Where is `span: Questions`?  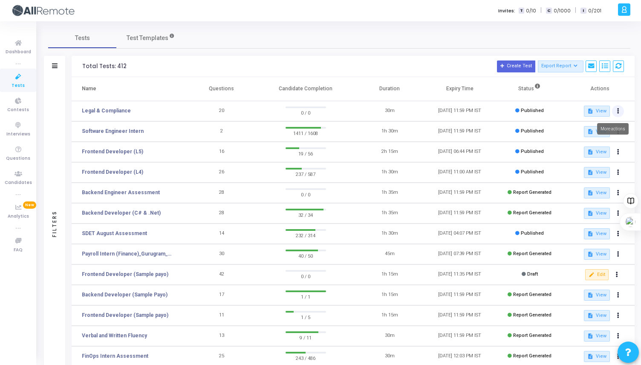 span: Questions is located at coordinates (18, 159).